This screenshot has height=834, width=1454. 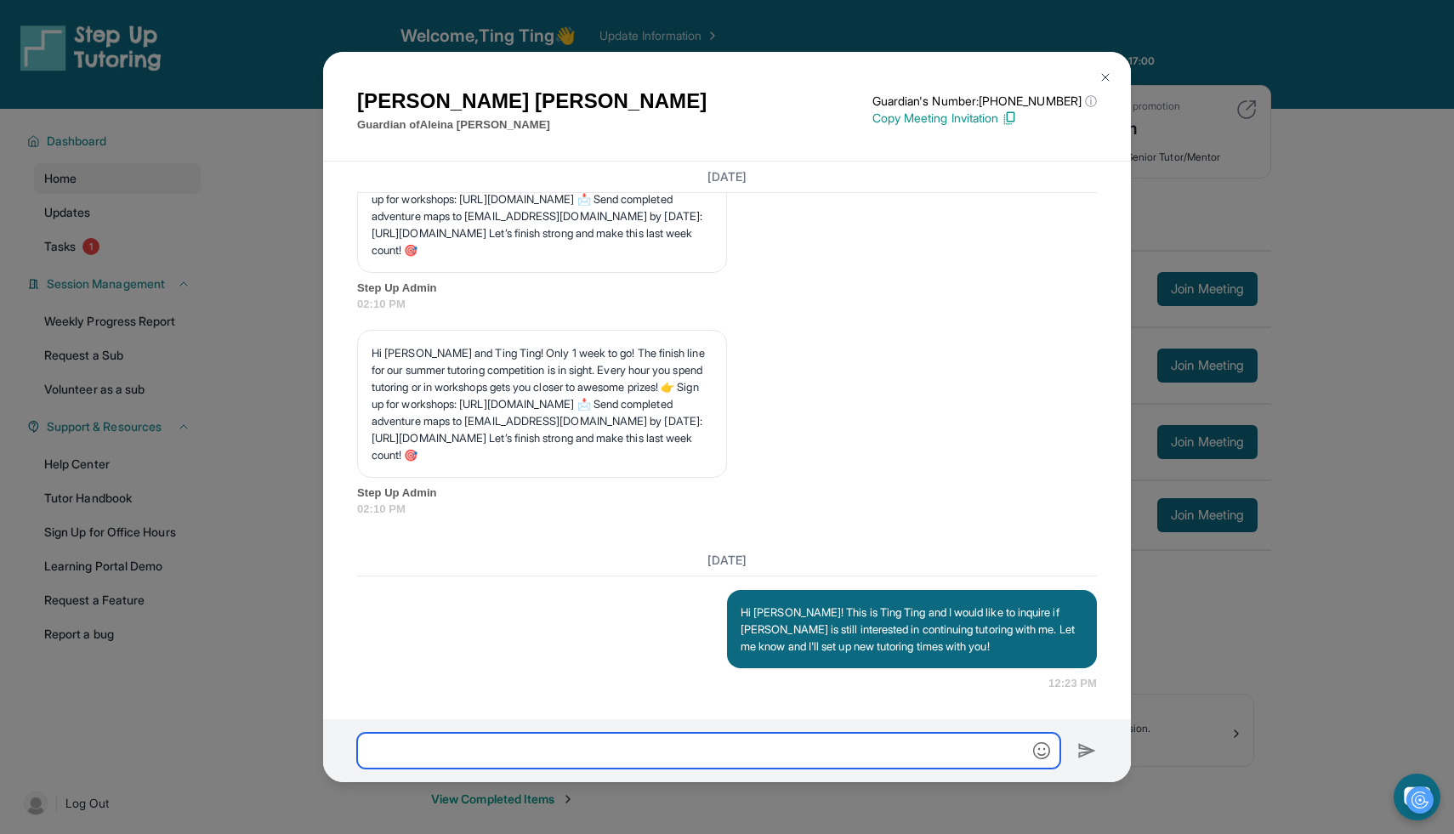 What do you see at coordinates (1105, 77) in the screenshot?
I see `img: Close Icon` at bounding box center [1105, 77].